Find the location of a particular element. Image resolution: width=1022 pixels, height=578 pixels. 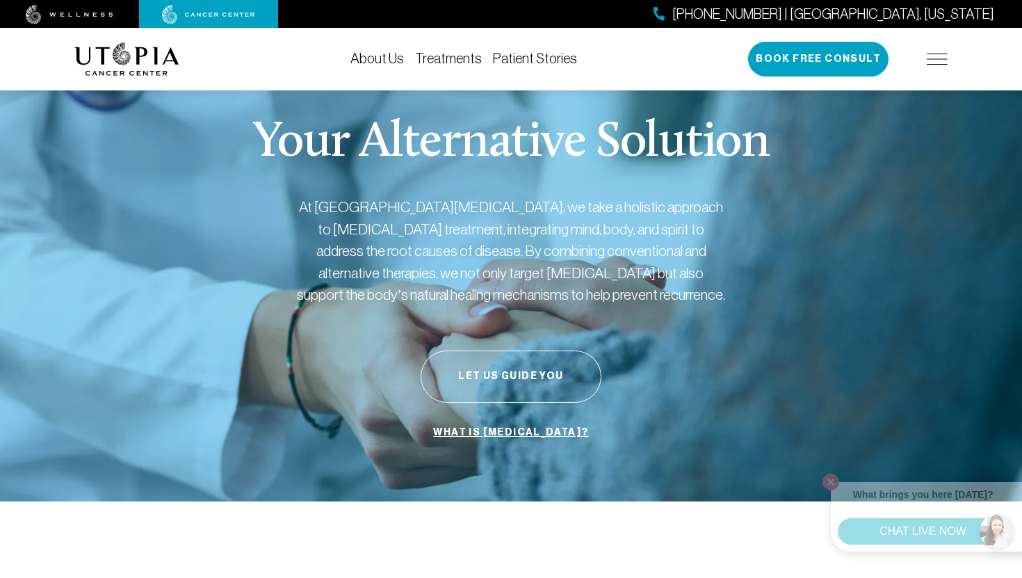

a: About Us is located at coordinates (377, 58).